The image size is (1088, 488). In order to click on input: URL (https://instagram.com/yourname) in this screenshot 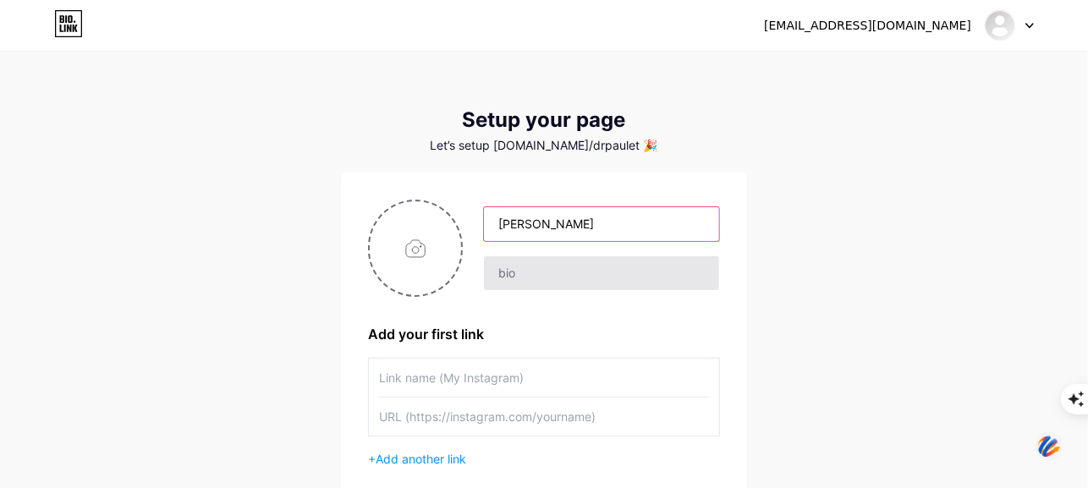, I will do `click(544, 416)`.